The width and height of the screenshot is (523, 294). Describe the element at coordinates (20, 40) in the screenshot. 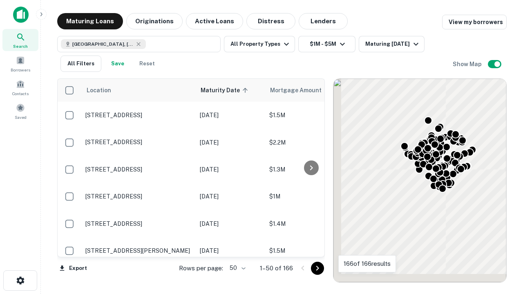

I see `a: Search` at that location.